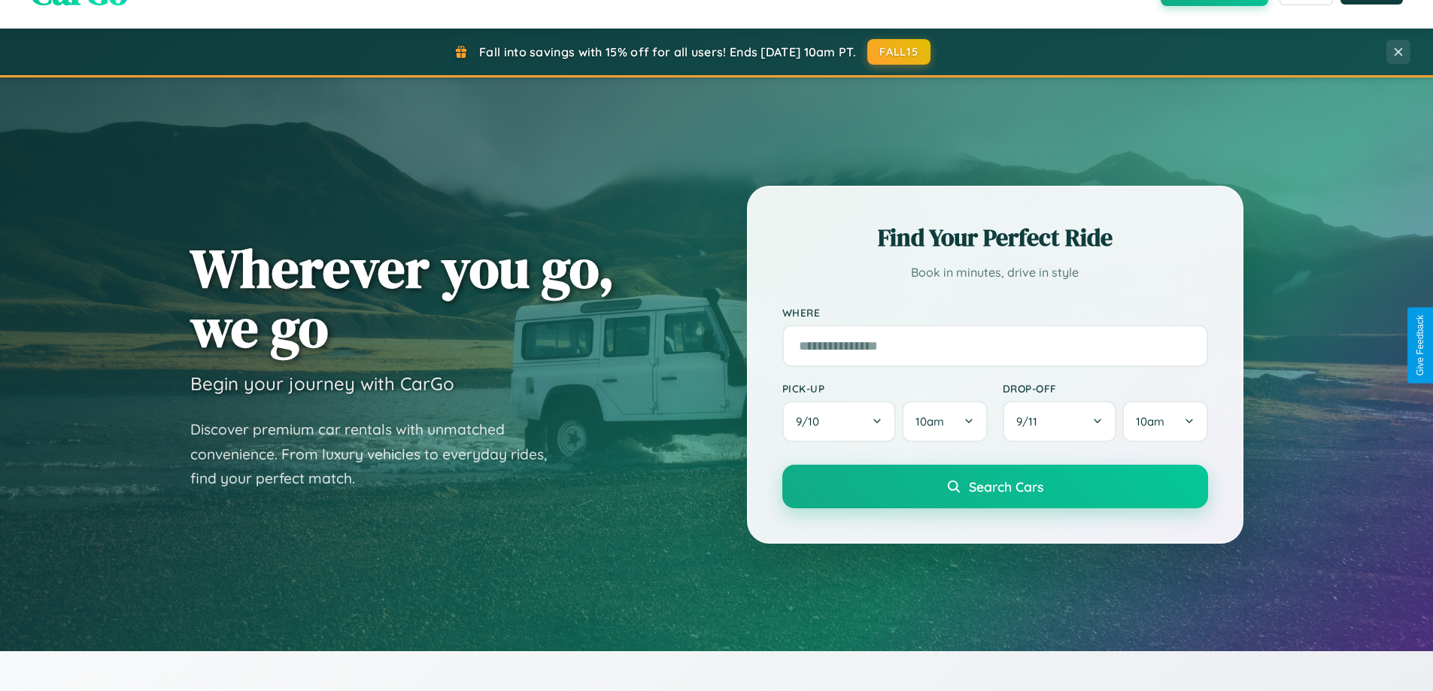  I want to click on p: Discover premium car rentals with unmatched convenience. From luxury vehicles to everyday rides, ..., so click(378, 454).